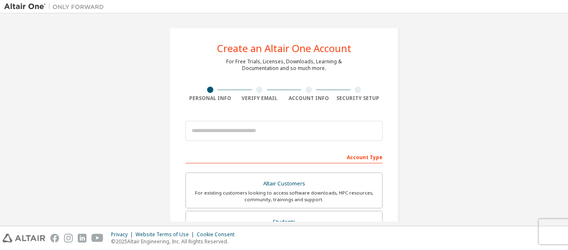 This screenshot has width=568, height=250. I want to click on div: Security Setup, so click(358, 98).